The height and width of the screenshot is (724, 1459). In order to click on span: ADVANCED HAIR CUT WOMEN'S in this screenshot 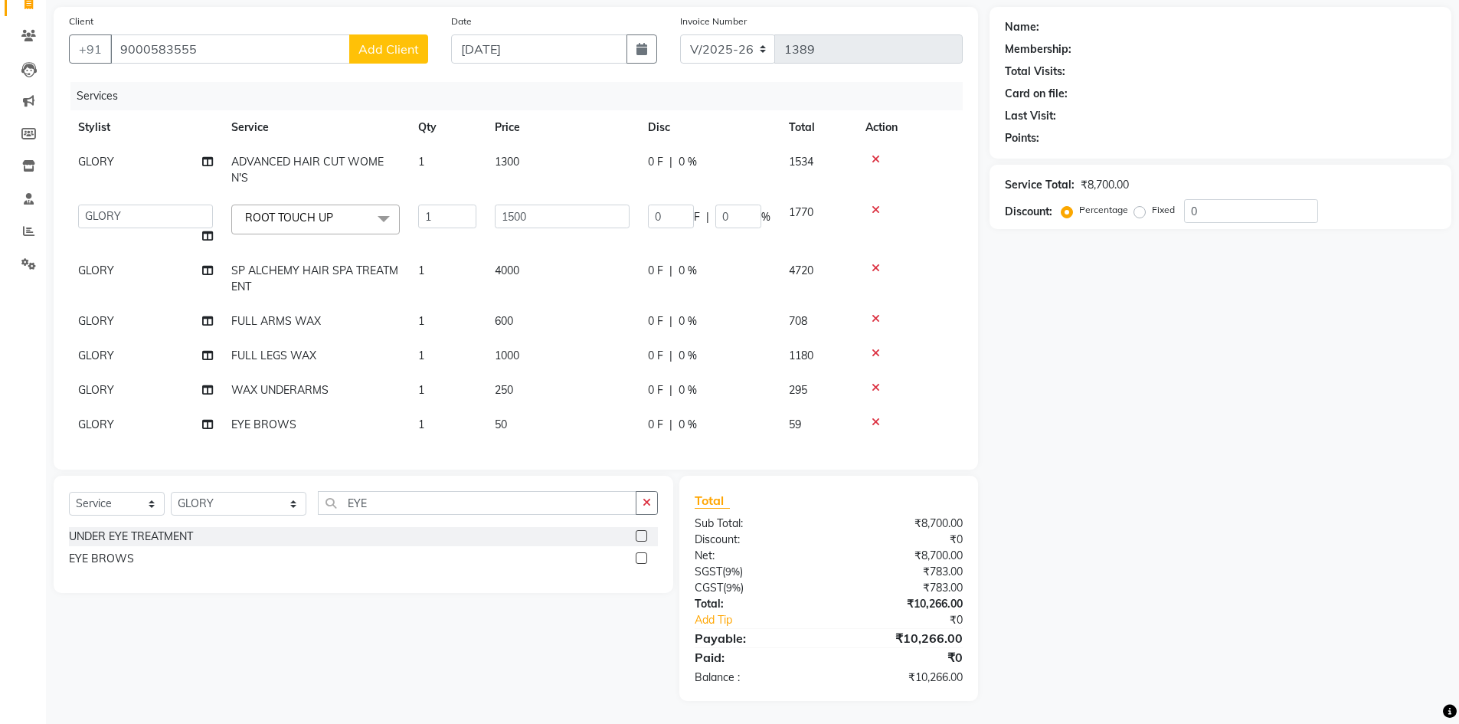, I will do `click(307, 169)`.